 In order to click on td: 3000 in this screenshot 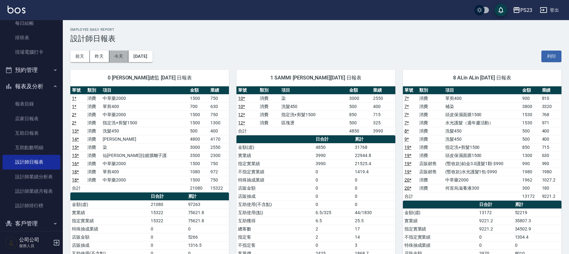, I will do `click(199, 147)`.